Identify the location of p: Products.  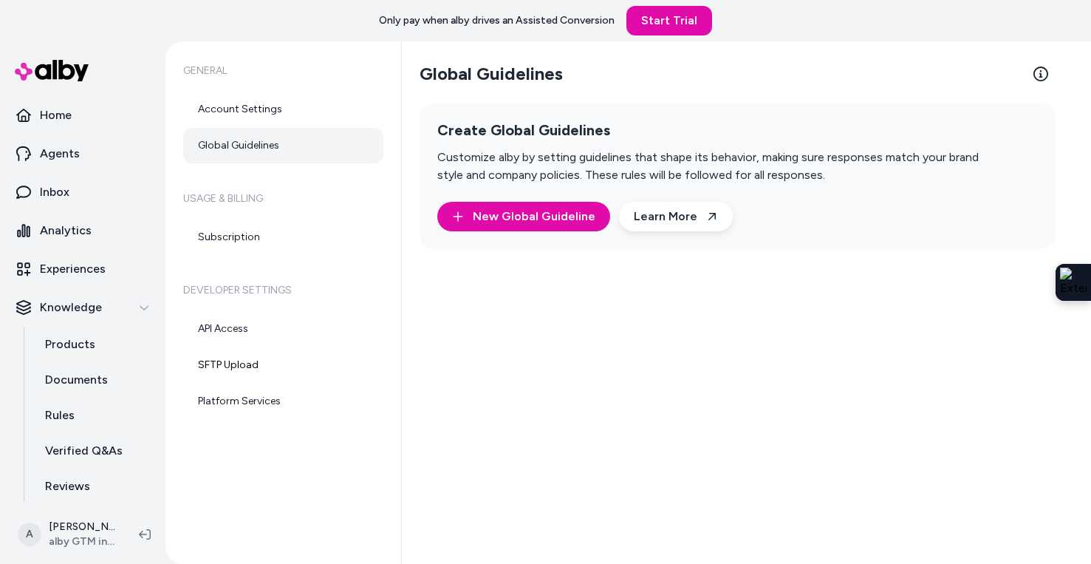
(70, 344).